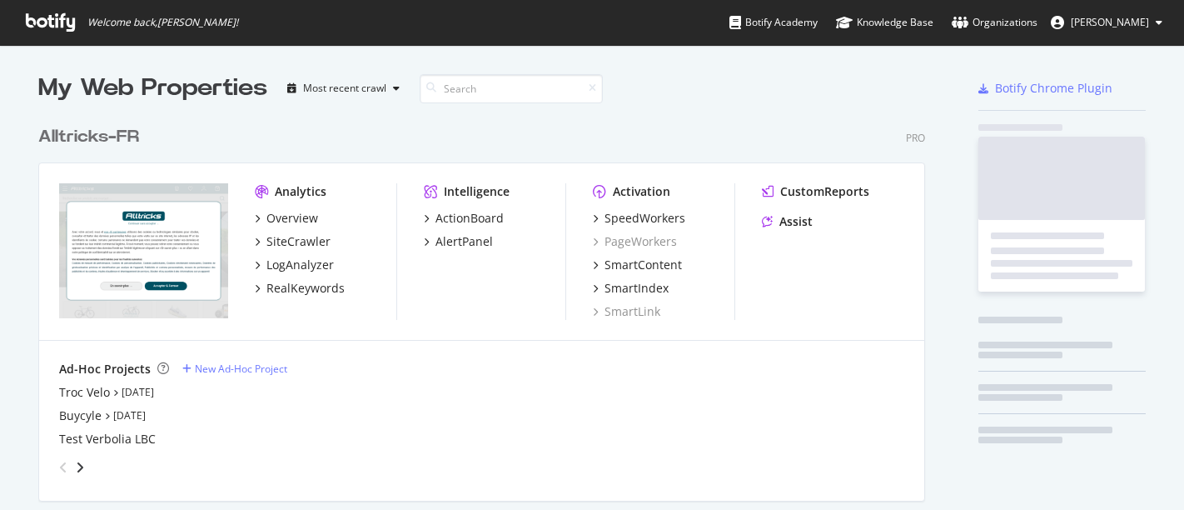  What do you see at coordinates (511, 88) in the screenshot?
I see `input: Search` at bounding box center [511, 88].